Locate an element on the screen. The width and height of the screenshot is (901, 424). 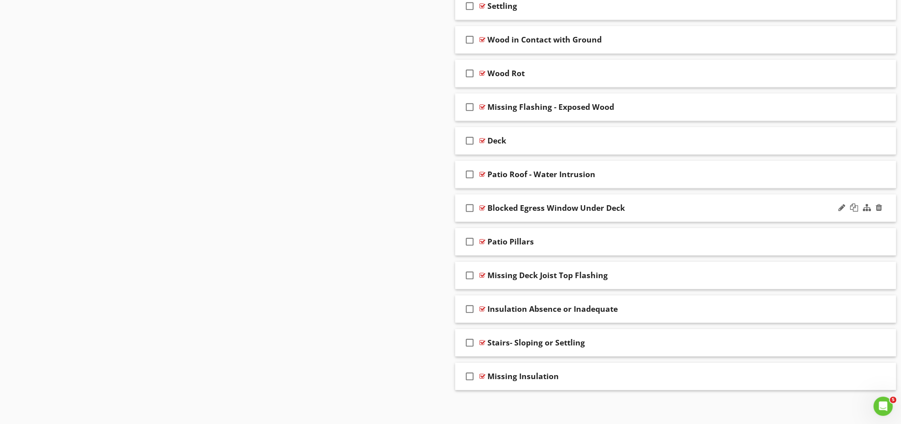
div: Wood in Contact with Ground is located at coordinates (544, 40).